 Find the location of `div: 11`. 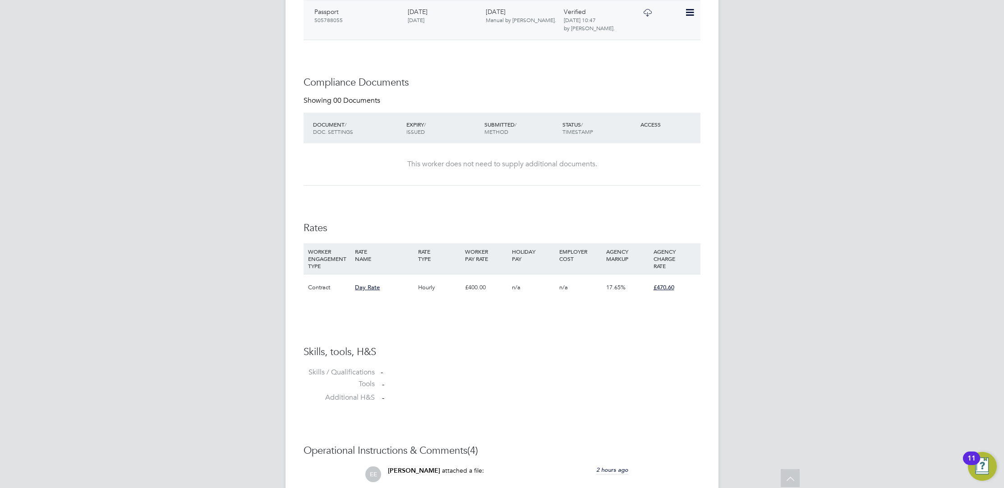

div: 11 is located at coordinates (971, 464).